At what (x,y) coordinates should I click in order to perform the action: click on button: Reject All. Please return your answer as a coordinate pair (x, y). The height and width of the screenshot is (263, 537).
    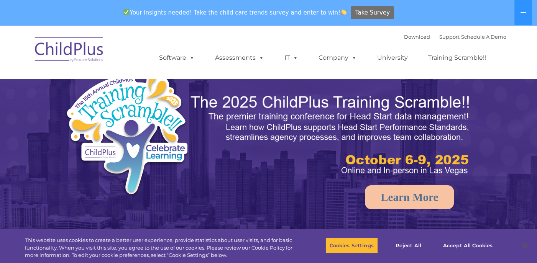
    Looking at the image, I should click on (408, 246).